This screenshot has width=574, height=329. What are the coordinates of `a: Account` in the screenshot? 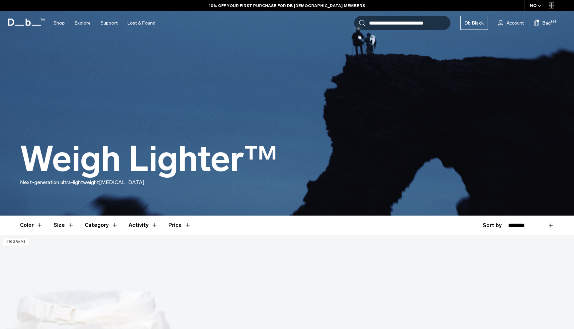 It's located at (511, 23).